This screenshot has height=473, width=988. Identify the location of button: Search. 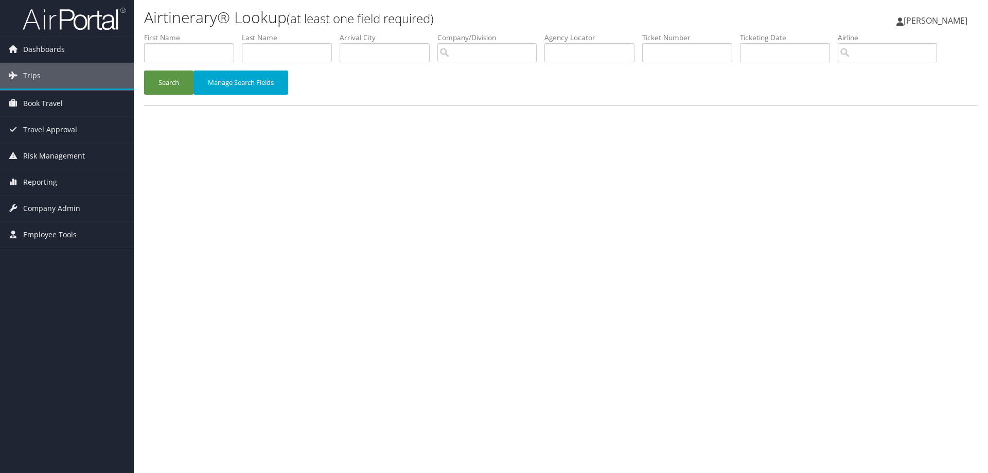
(169, 82).